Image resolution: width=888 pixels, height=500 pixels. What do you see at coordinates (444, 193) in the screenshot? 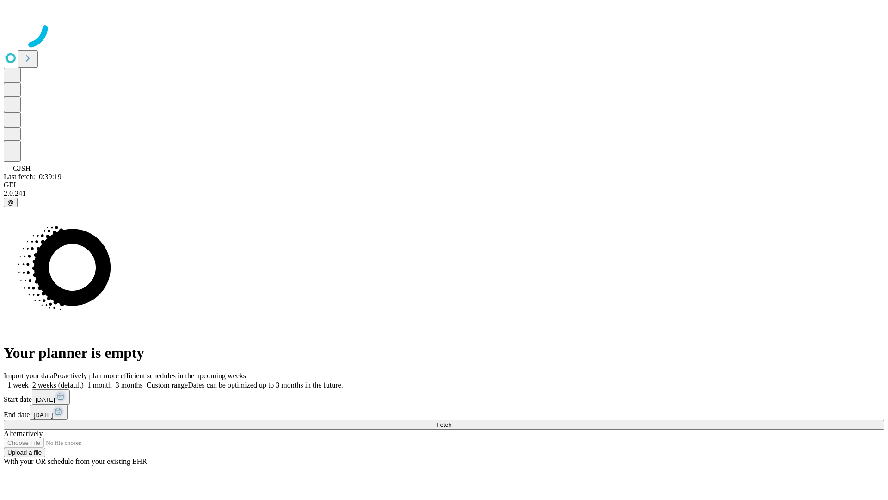
I see `div: 2.0.241` at bounding box center [444, 193].